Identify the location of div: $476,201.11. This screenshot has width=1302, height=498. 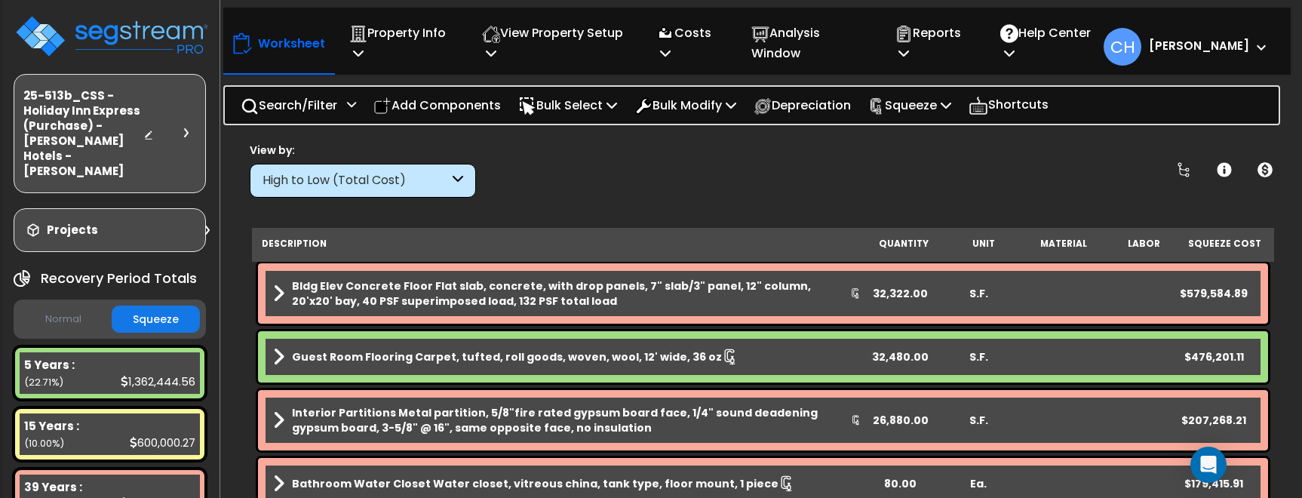
(1214, 357).